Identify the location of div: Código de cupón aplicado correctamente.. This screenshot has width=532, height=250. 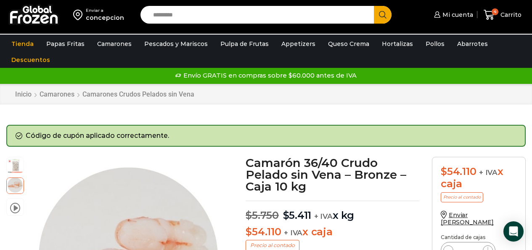
(266, 136).